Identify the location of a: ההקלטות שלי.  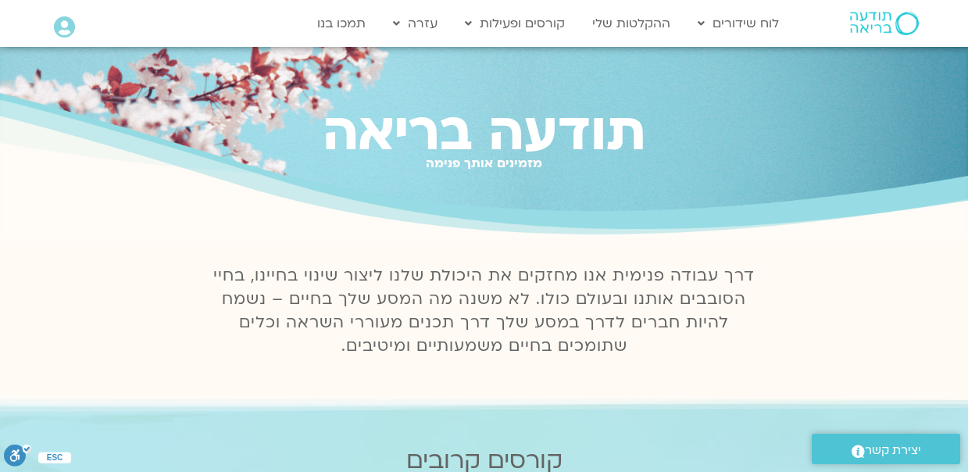
(632, 23).